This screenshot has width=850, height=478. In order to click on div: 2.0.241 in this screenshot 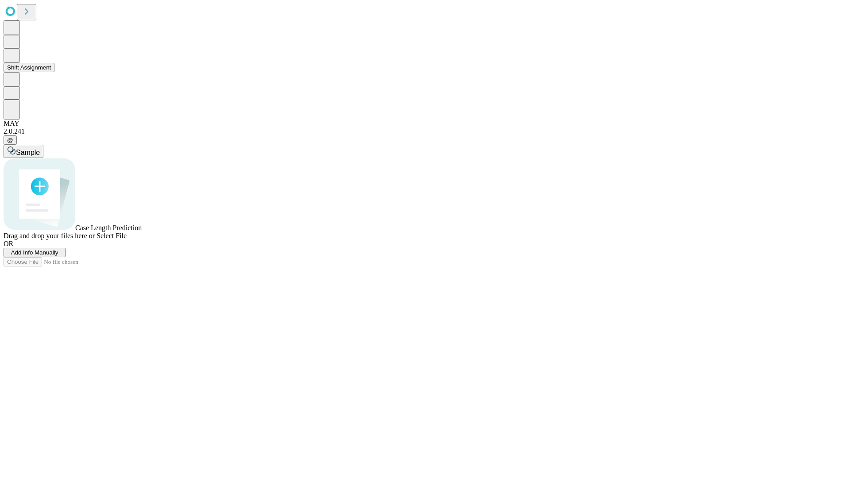, I will do `click(425, 131)`.